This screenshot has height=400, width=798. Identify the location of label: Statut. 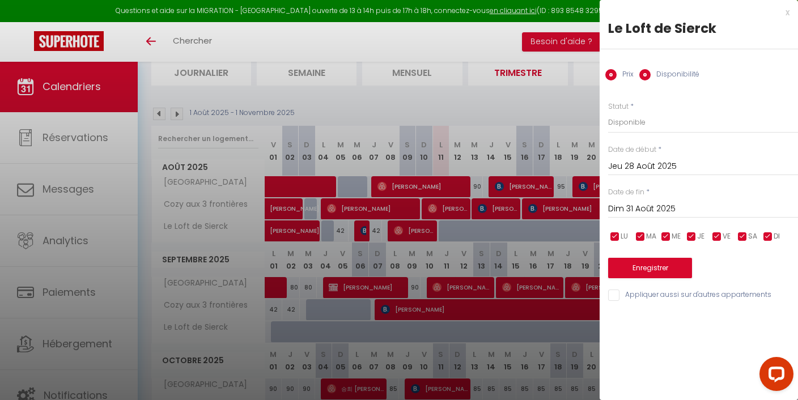
(618, 107).